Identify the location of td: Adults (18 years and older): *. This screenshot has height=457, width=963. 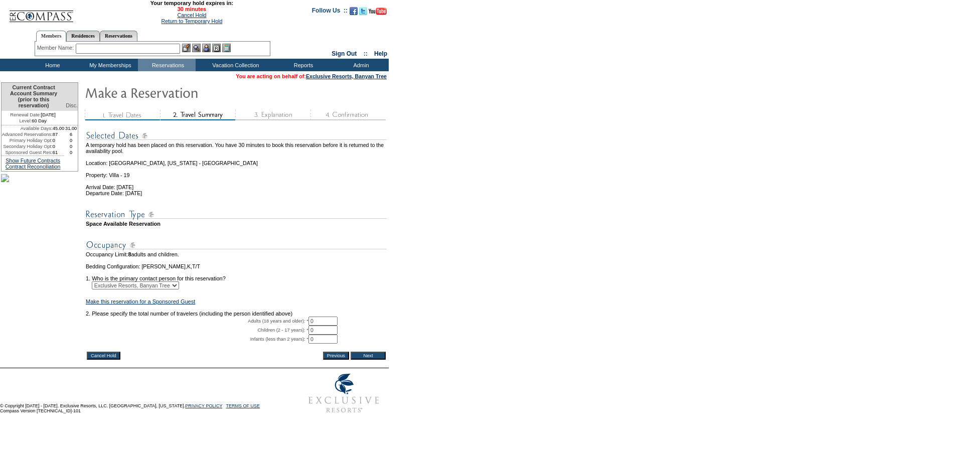
(197, 321).